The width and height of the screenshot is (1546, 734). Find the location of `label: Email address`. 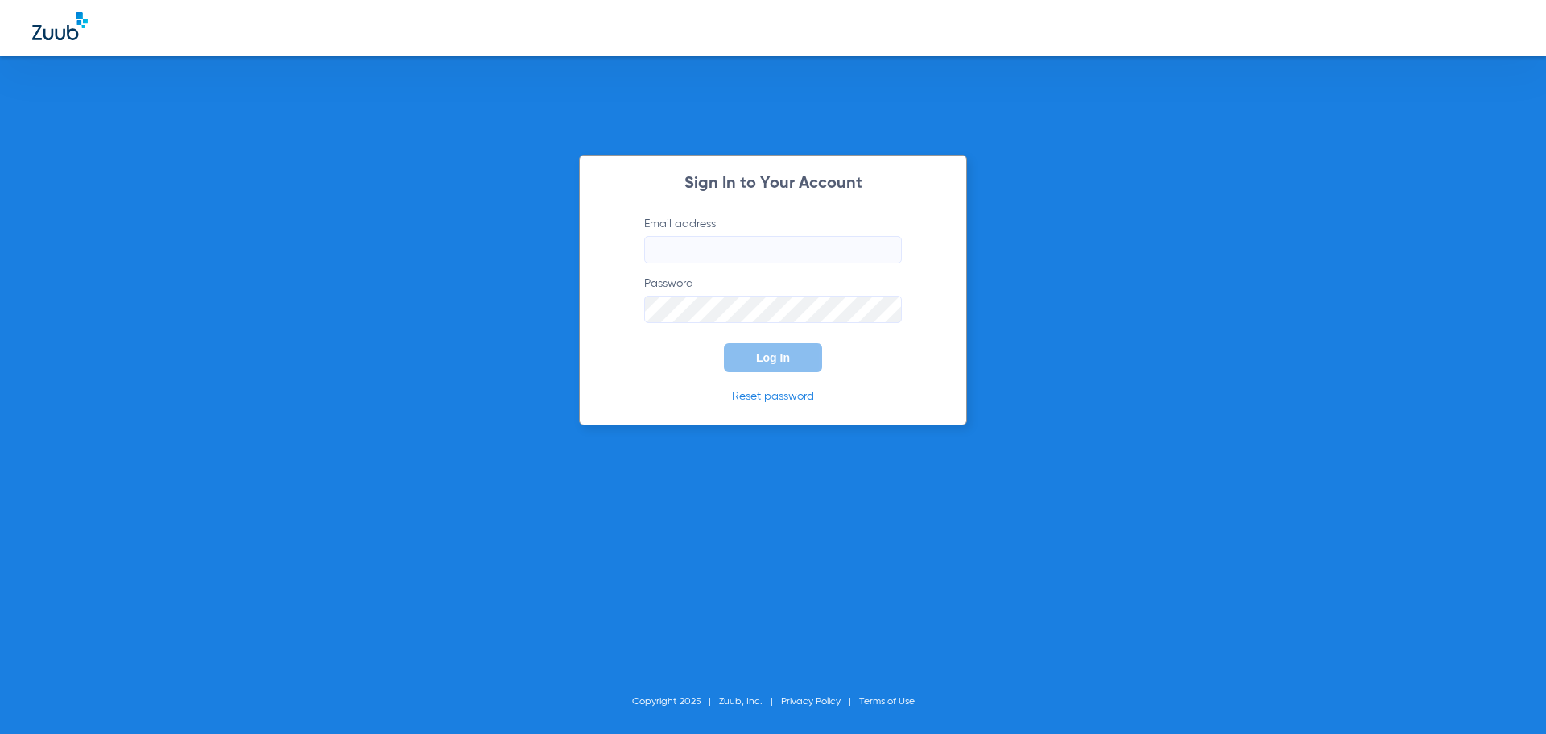

label: Email address is located at coordinates (773, 239).